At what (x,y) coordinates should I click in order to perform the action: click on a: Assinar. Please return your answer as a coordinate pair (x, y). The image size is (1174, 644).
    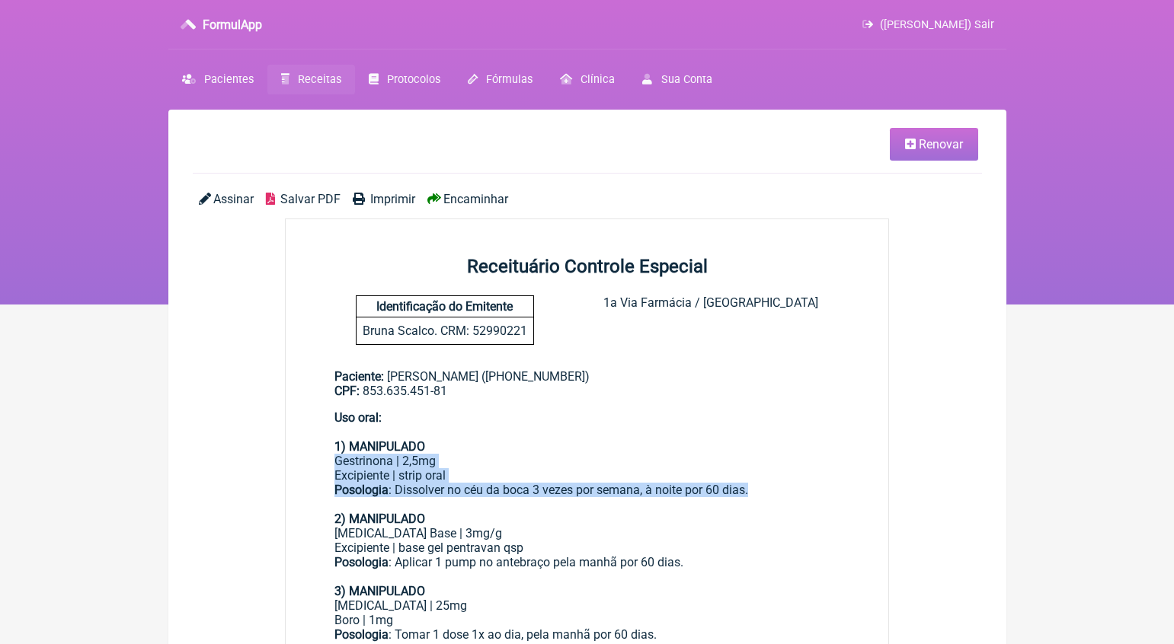
    Looking at the image, I should click on (226, 199).